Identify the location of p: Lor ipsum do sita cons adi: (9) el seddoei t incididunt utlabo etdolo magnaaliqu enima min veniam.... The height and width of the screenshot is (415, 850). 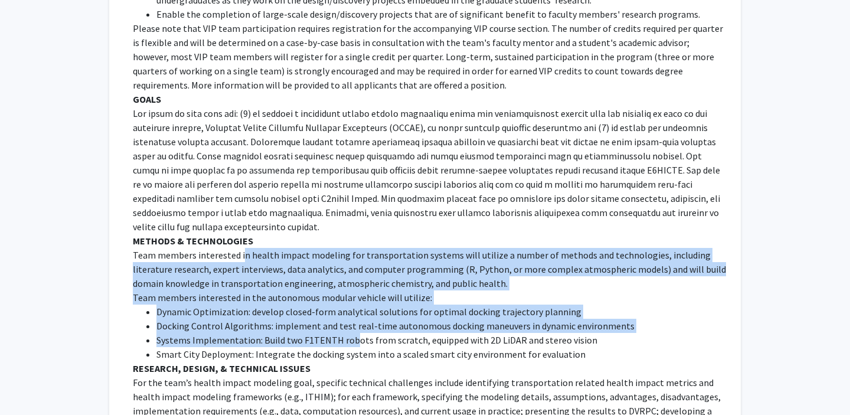
(429, 170).